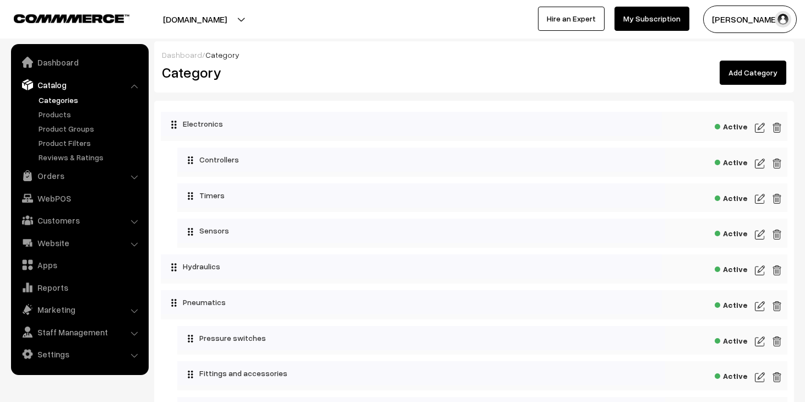  What do you see at coordinates (62, 18) in the screenshot?
I see `a: COMMMERCE` at bounding box center [62, 18].